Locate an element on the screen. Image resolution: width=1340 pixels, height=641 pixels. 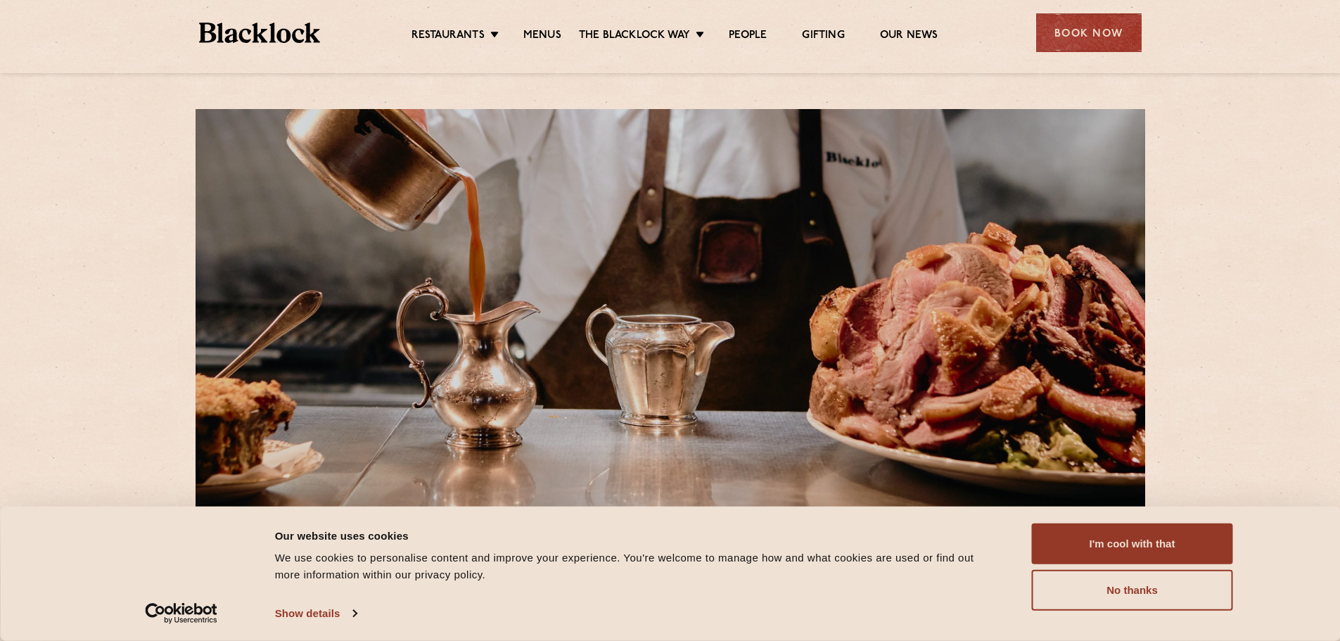
button: No thanks is located at coordinates (1133, 590).